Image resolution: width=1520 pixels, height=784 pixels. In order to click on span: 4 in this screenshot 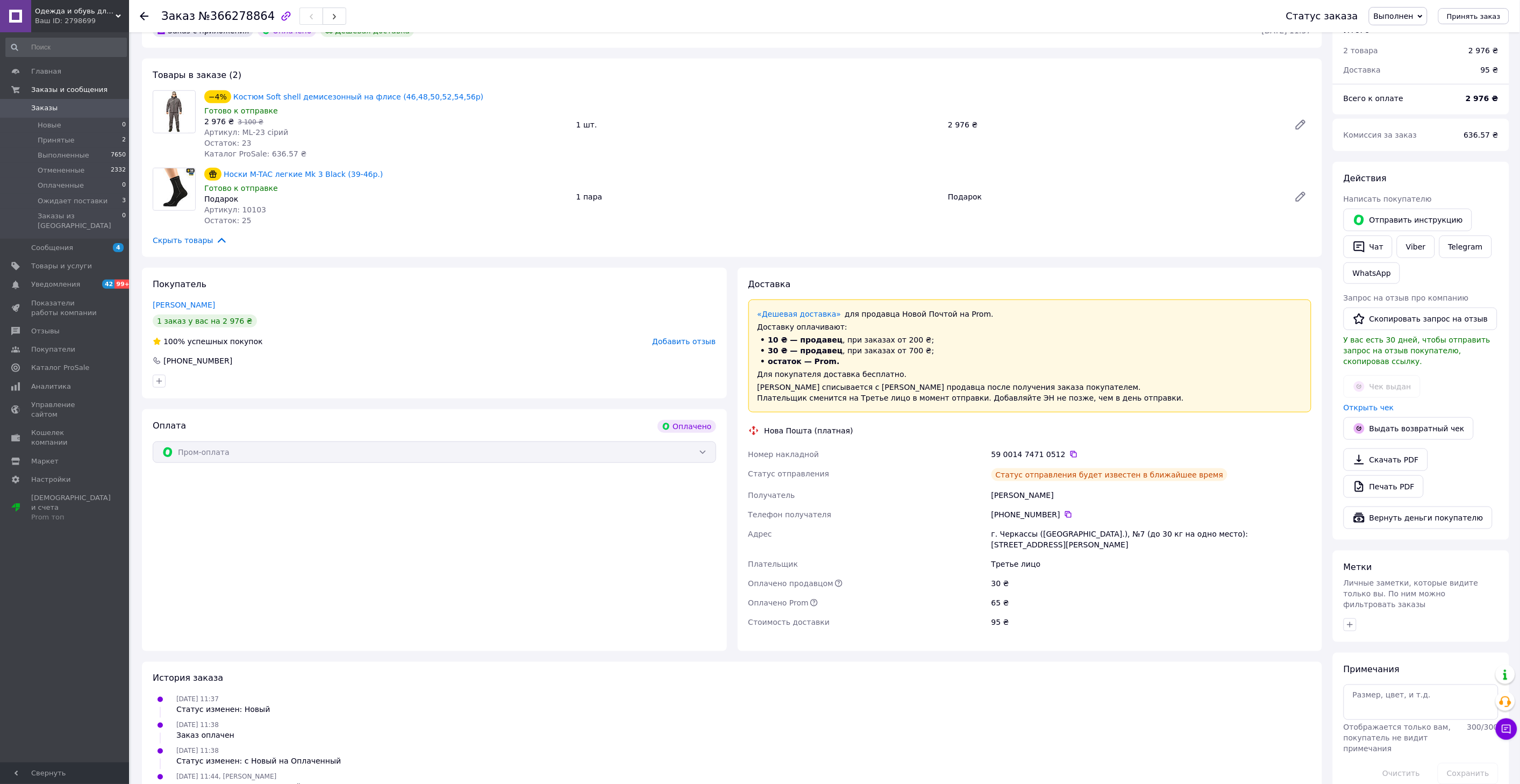, I will do `click(118, 248)`.